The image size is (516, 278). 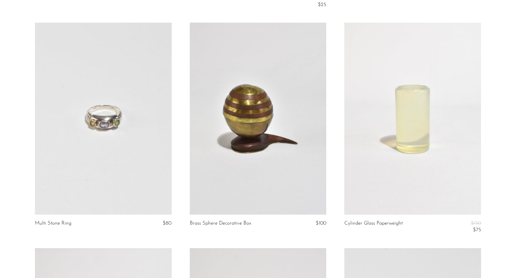 What do you see at coordinates (322, 5) in the screenshot?
I see `span: $25` at bounding box center [322, 5].